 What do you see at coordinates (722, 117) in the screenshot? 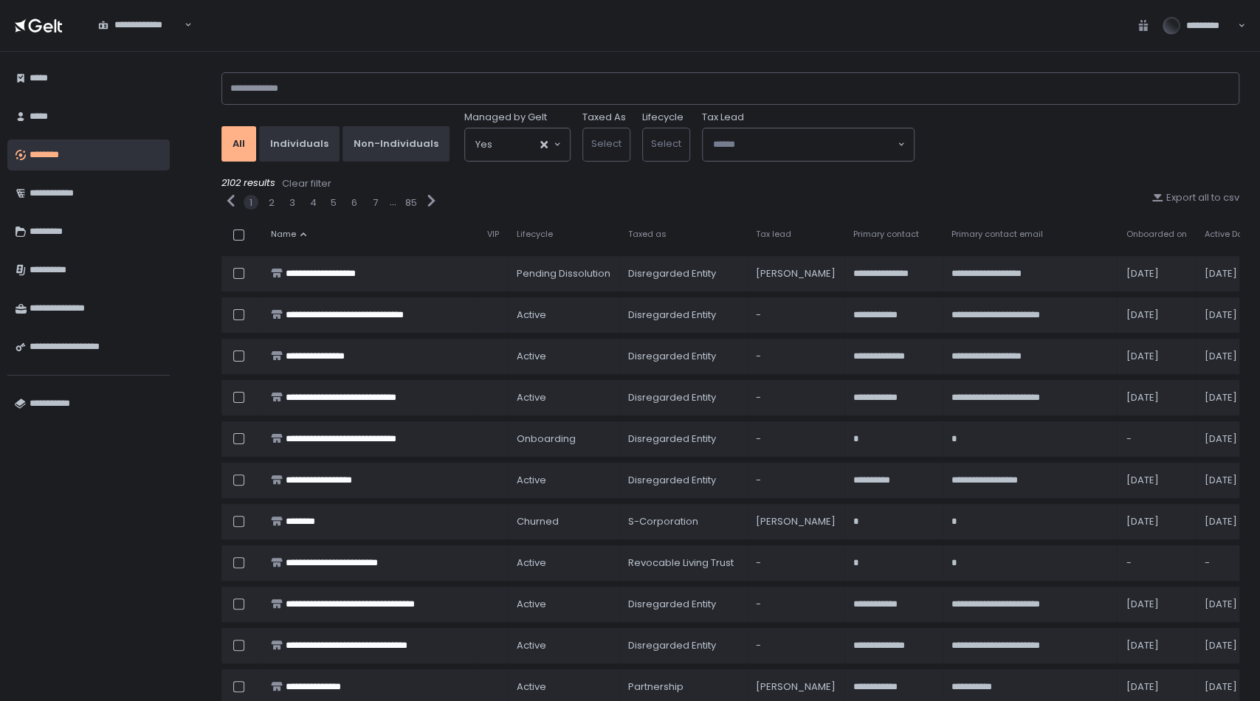
I see `span: Tax Lead` at bounding box center [722, 117].